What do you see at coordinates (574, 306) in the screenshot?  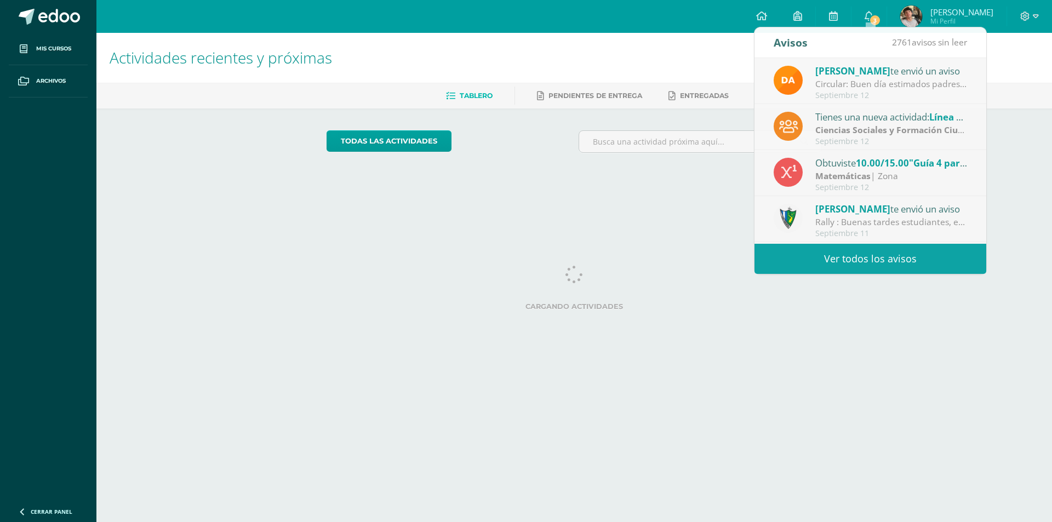 I see `label: Cargando actividades` at bounding box center [574, 306].